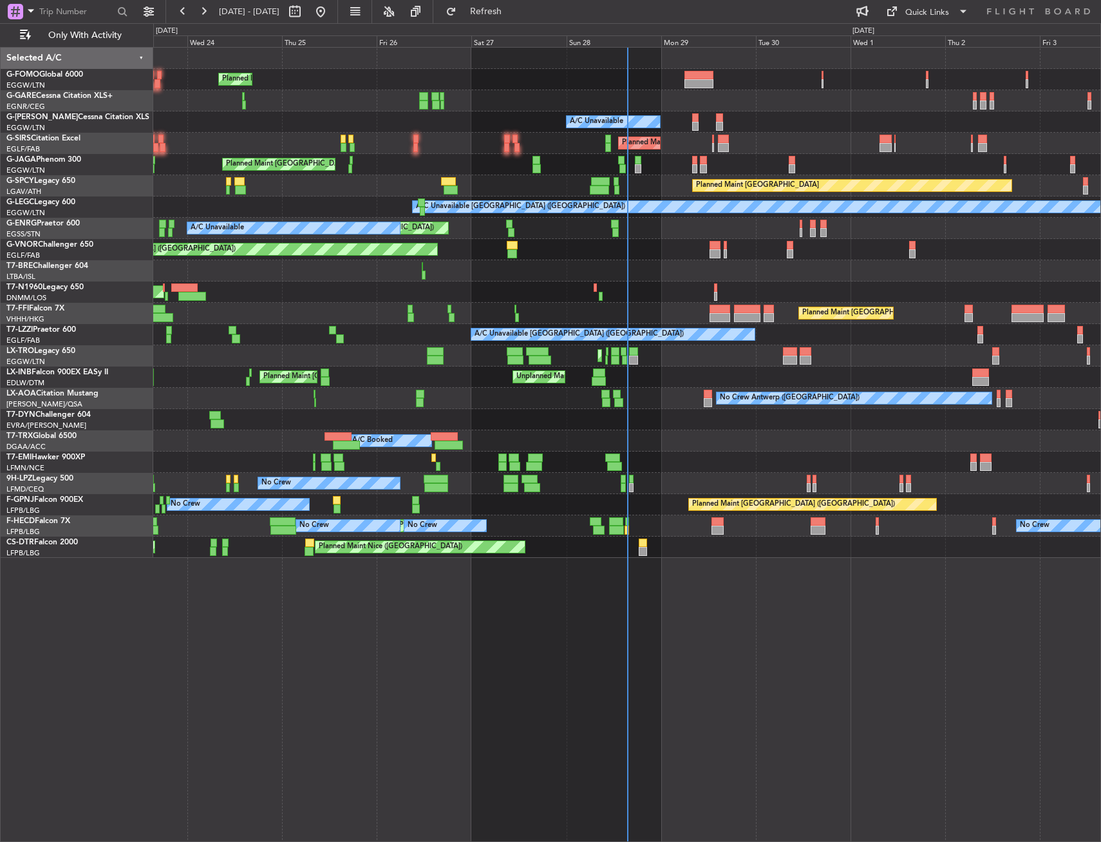  Describe the element at coordinates (20, 500) in the screenshot. I see `span: F-GPNJ` at that location.